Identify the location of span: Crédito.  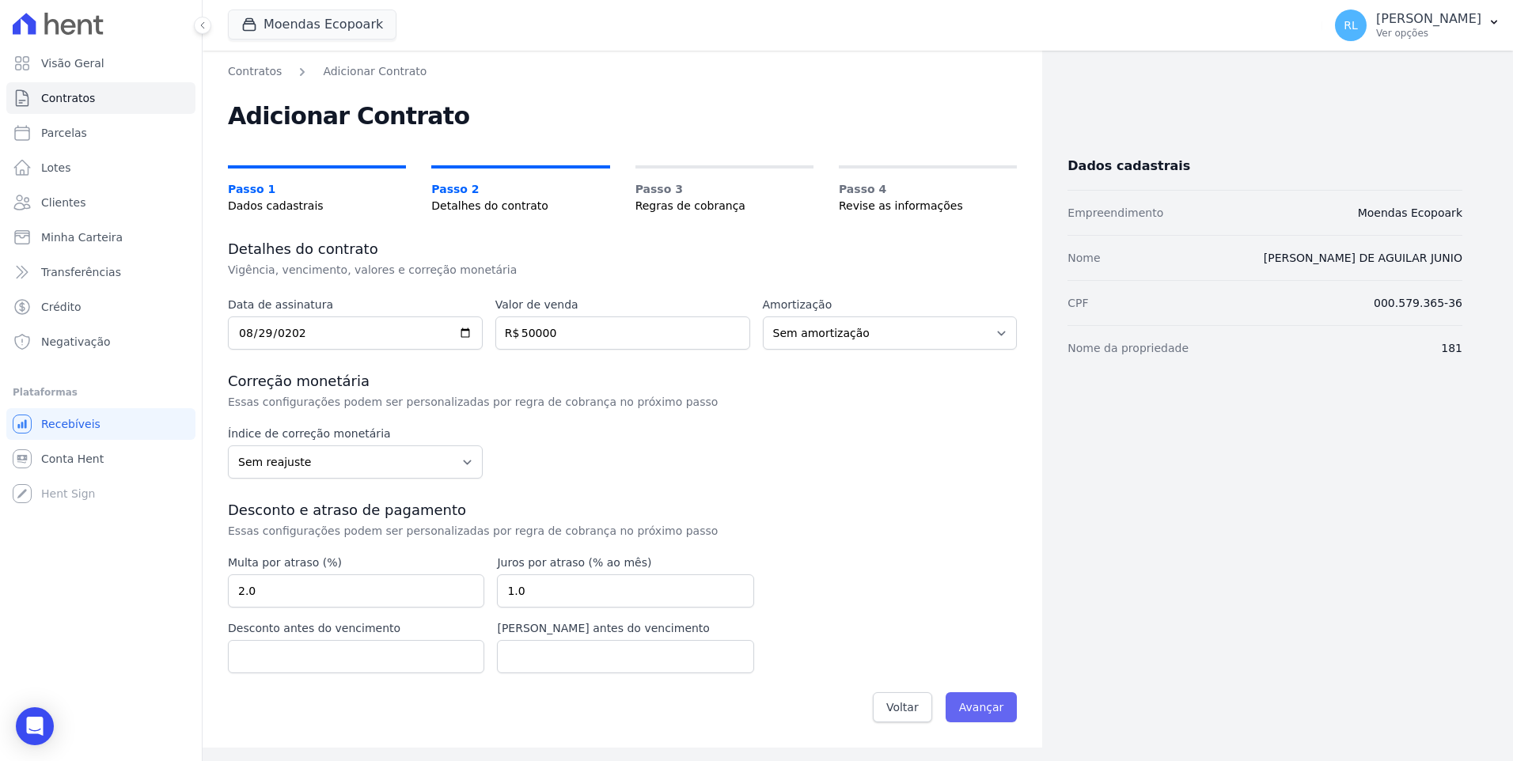
(61, 307).